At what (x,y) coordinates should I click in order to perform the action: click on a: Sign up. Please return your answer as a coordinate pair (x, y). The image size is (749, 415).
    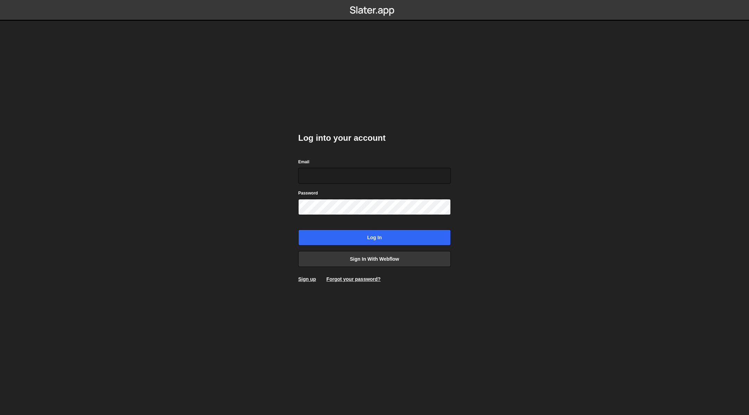
    Looking at the image, I should click on (307, 279).